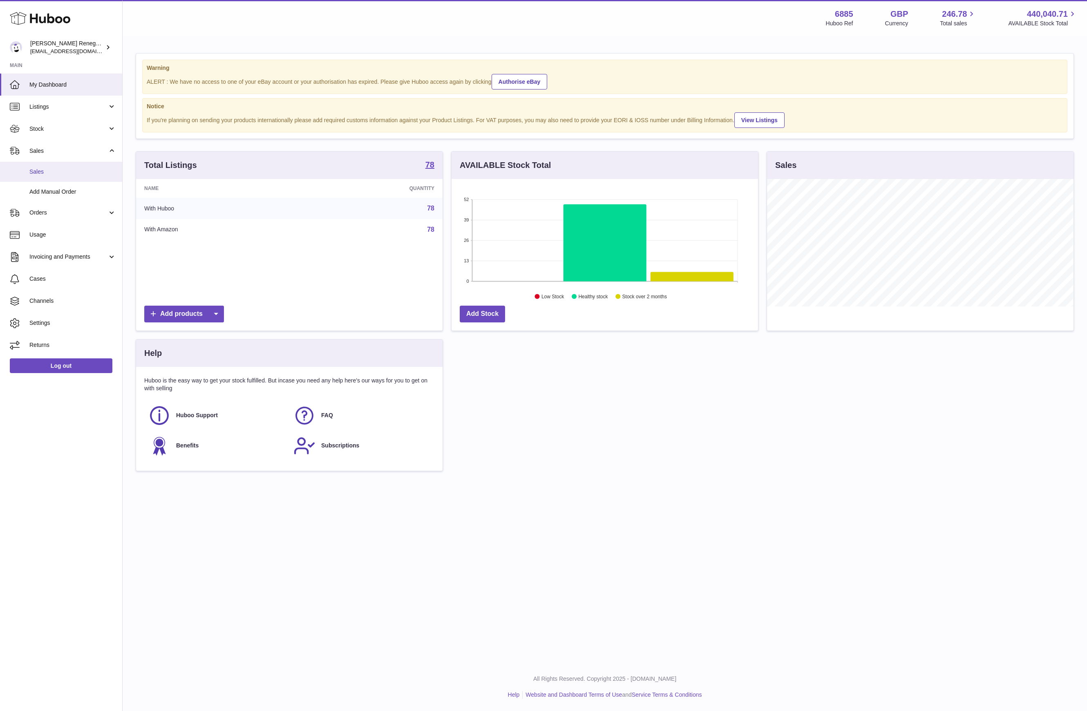 The image size is (1087, 711). What do you see at coordinates (605, 68) in the screenshot?
I see `strong: Warning` at bounding box center [605, 68].